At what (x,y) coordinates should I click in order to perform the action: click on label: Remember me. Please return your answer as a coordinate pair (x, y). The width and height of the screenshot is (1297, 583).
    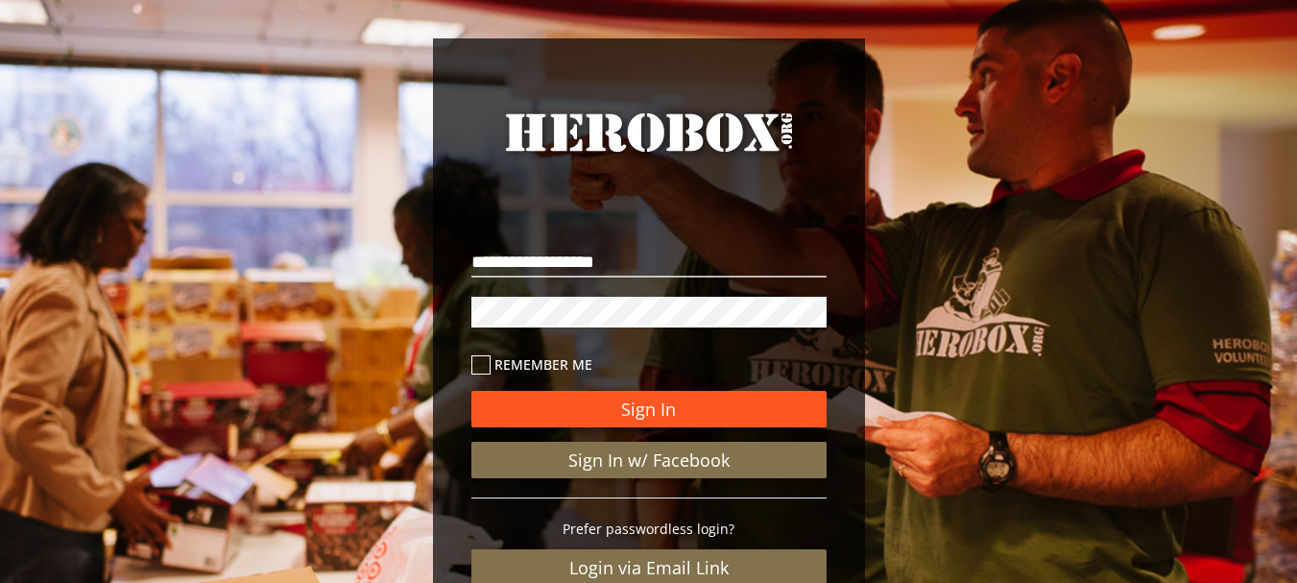
    Looking at the image, I should click on (649, 364).